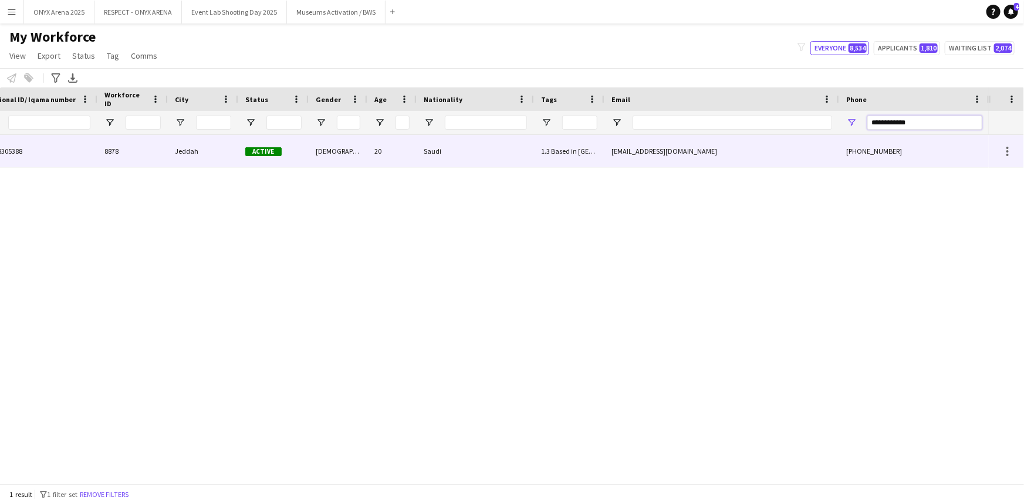 The image size is (1024, 504). What do you see at coordinates (49, 56) in the screenshot?
I see `span: Export` at bounding box center [49, 56].